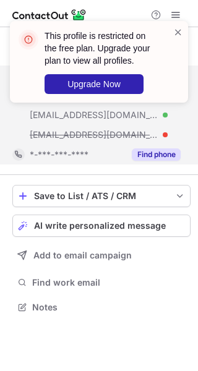  Describe the element at coordinates (101, 48) in the screenshot. I see `header: This profile is restricted on the free plan. Upgrade your plan to view all profiles.` at that location.